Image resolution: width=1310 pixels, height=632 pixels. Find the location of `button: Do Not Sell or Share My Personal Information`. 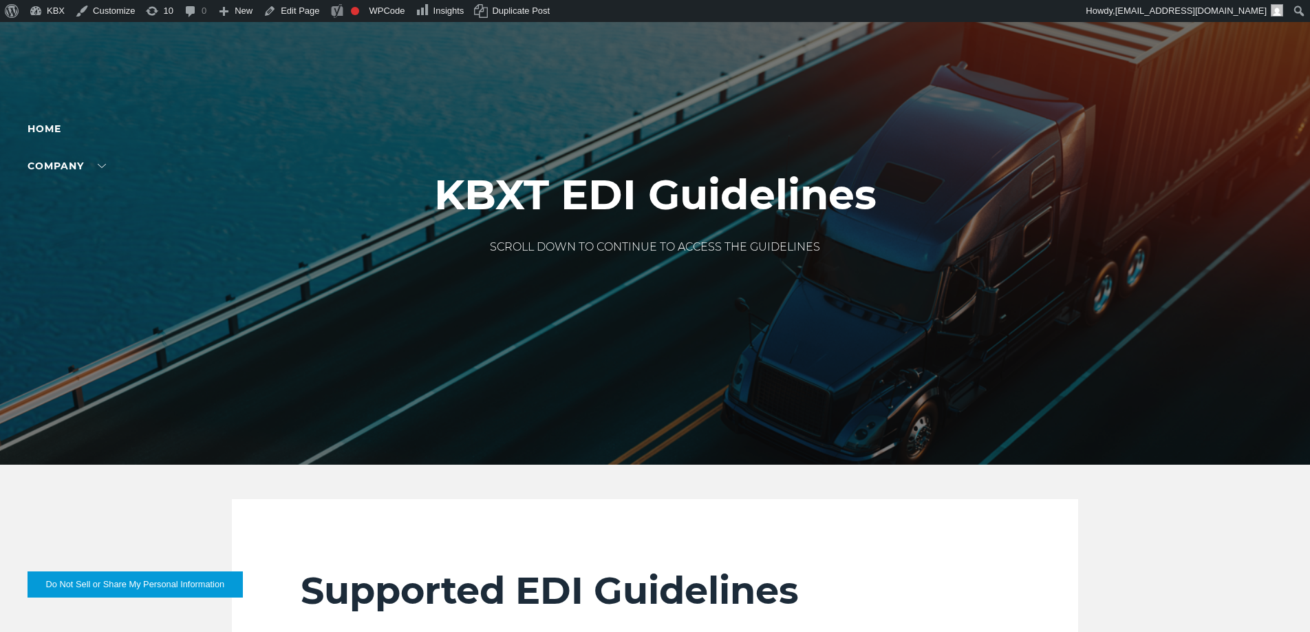

button: Do Not Sell or Share My Personal Information is located at coordinates (135, 584).